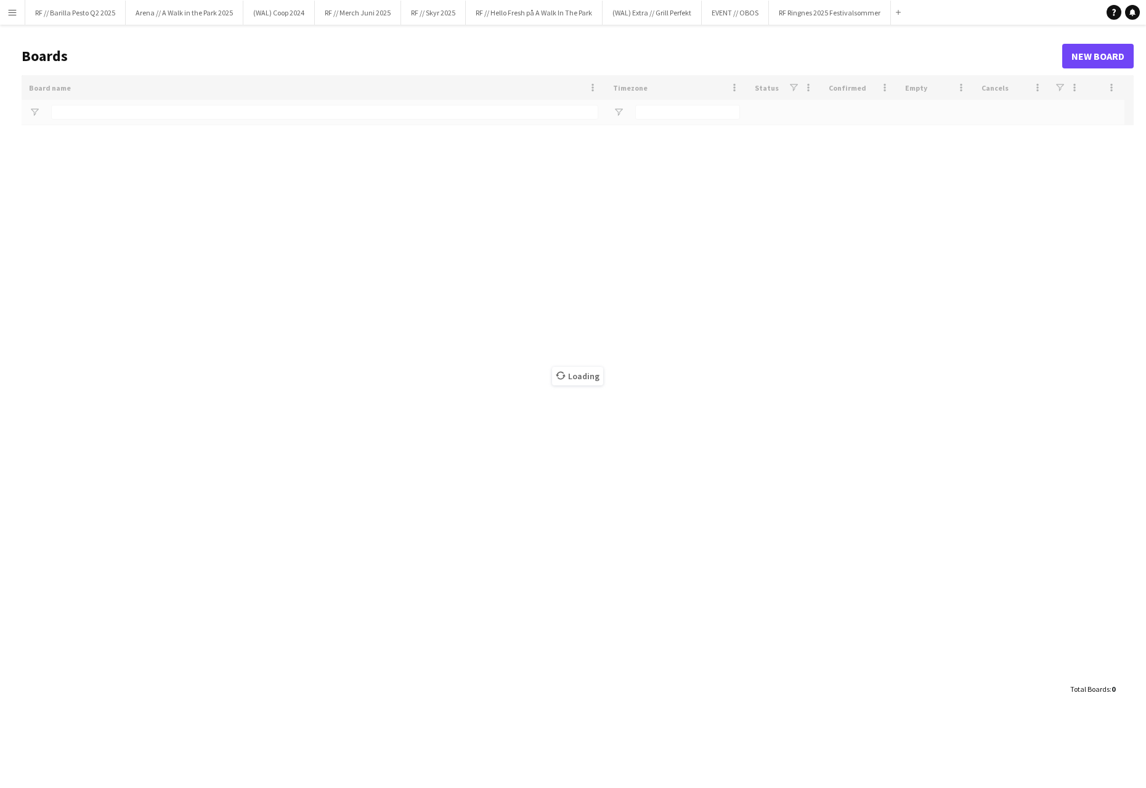 The image size is (1146, 788). I want to click on a: New Board, so click(1098, 56).